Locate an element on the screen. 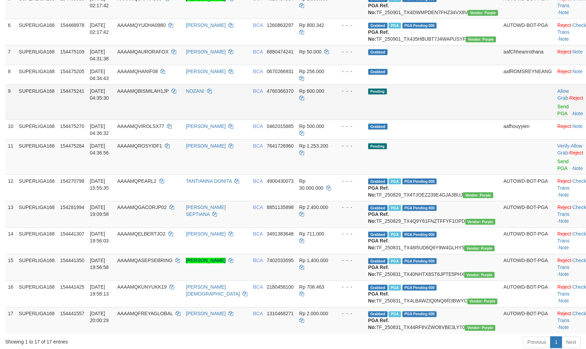 This screenshot has height=349, width=586. span: 154441307 is located at coordinates (72, 234).